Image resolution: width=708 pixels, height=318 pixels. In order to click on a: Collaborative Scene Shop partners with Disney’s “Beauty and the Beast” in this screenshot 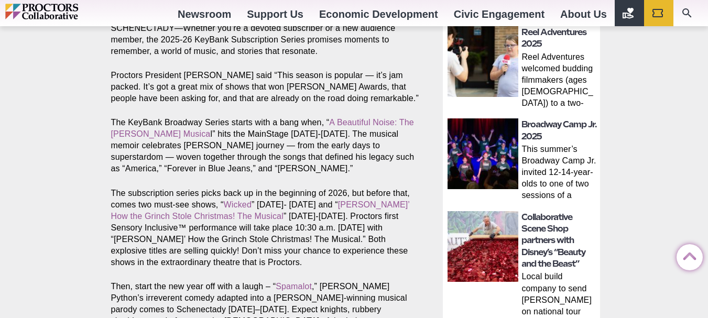, I will do `click(554, 241)`.